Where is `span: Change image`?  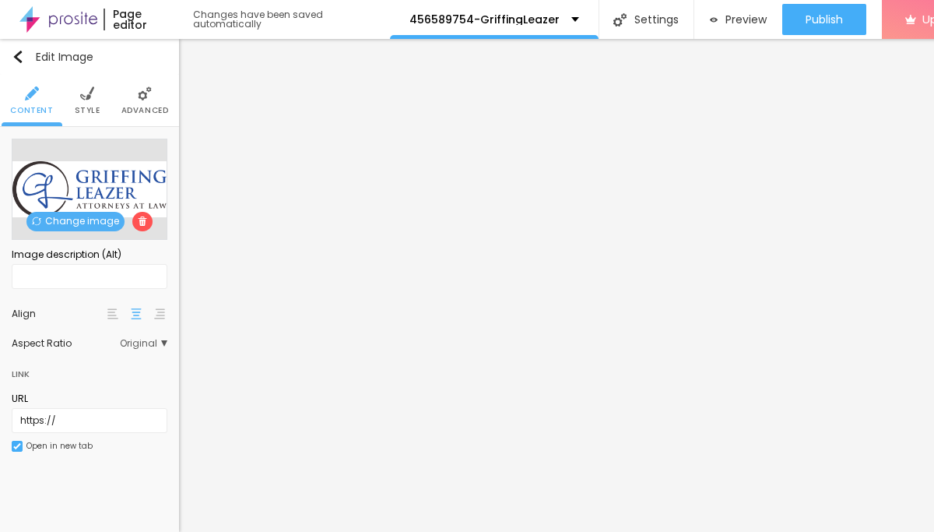 span: Change image is located at coordinates (76, 221).